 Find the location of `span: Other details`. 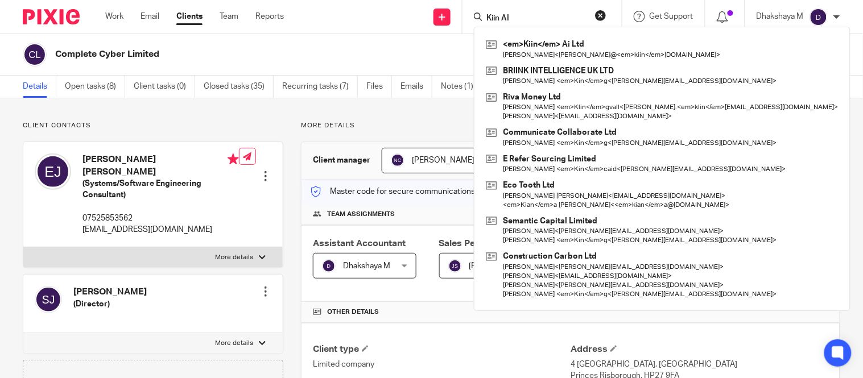

span: Other details is located at coordinates (353, 312).